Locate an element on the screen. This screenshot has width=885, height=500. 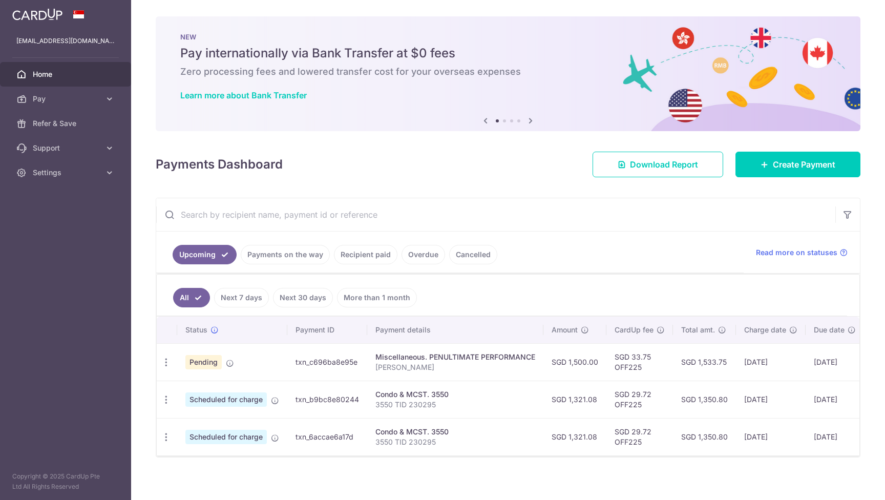
th: Payment ID is located at coordinates (327, 330).